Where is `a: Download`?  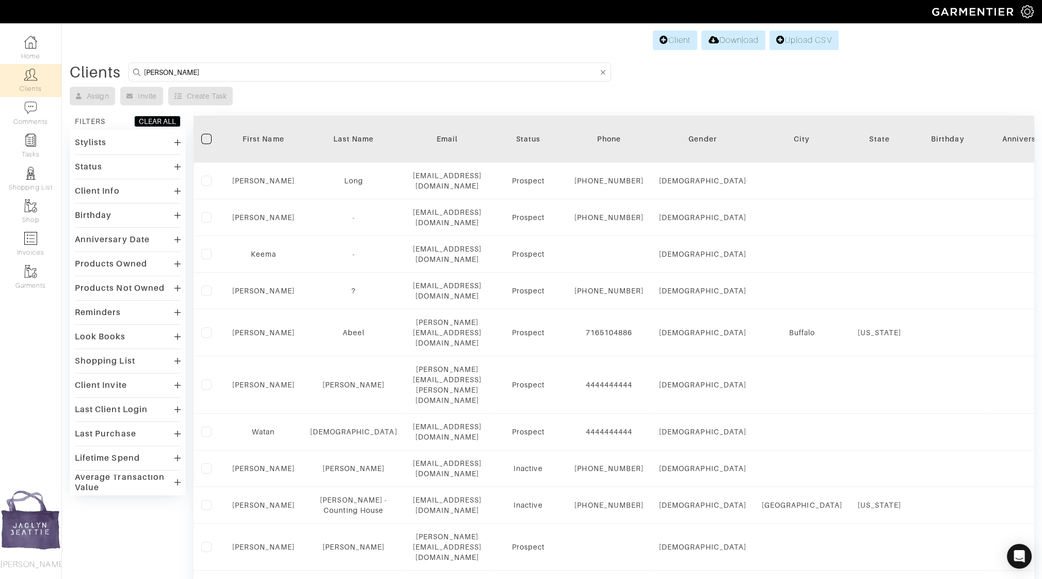 a: Download is located at coordinates (733, 40).